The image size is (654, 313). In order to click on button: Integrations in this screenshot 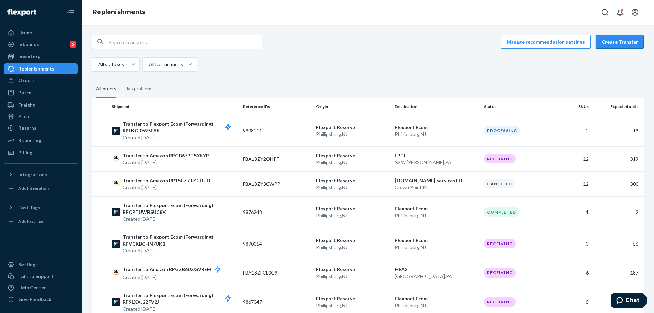, I will do `click(41, 175)`.